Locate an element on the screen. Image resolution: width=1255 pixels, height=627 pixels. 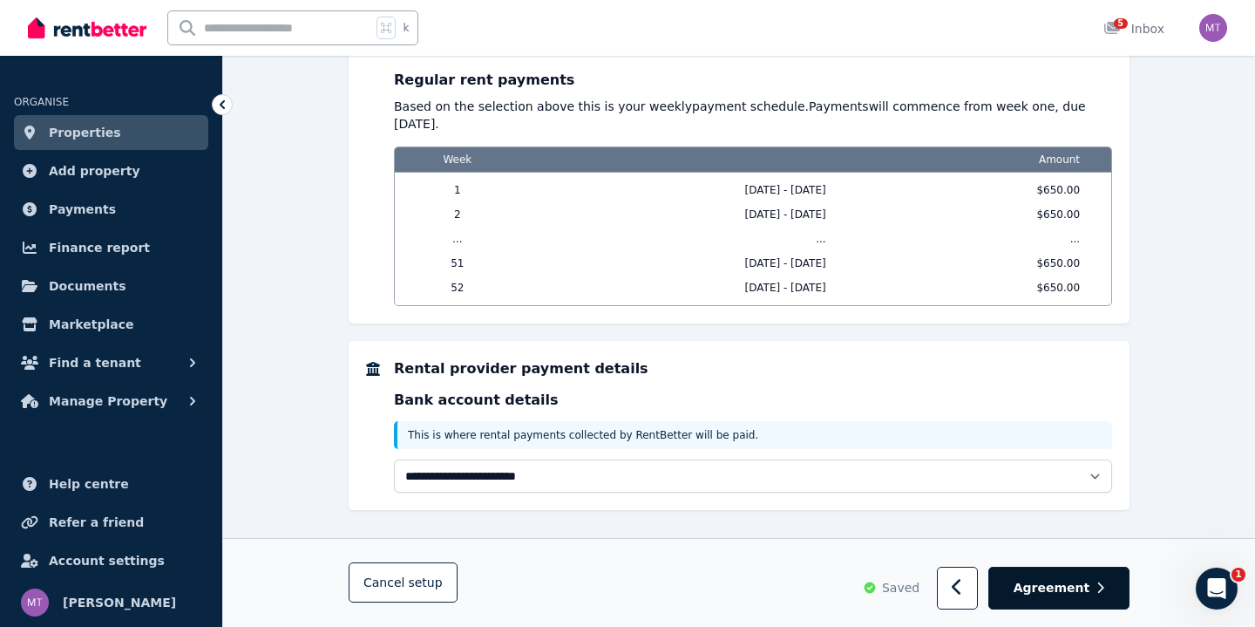
span: 2 is located at coordinates (458, 214).